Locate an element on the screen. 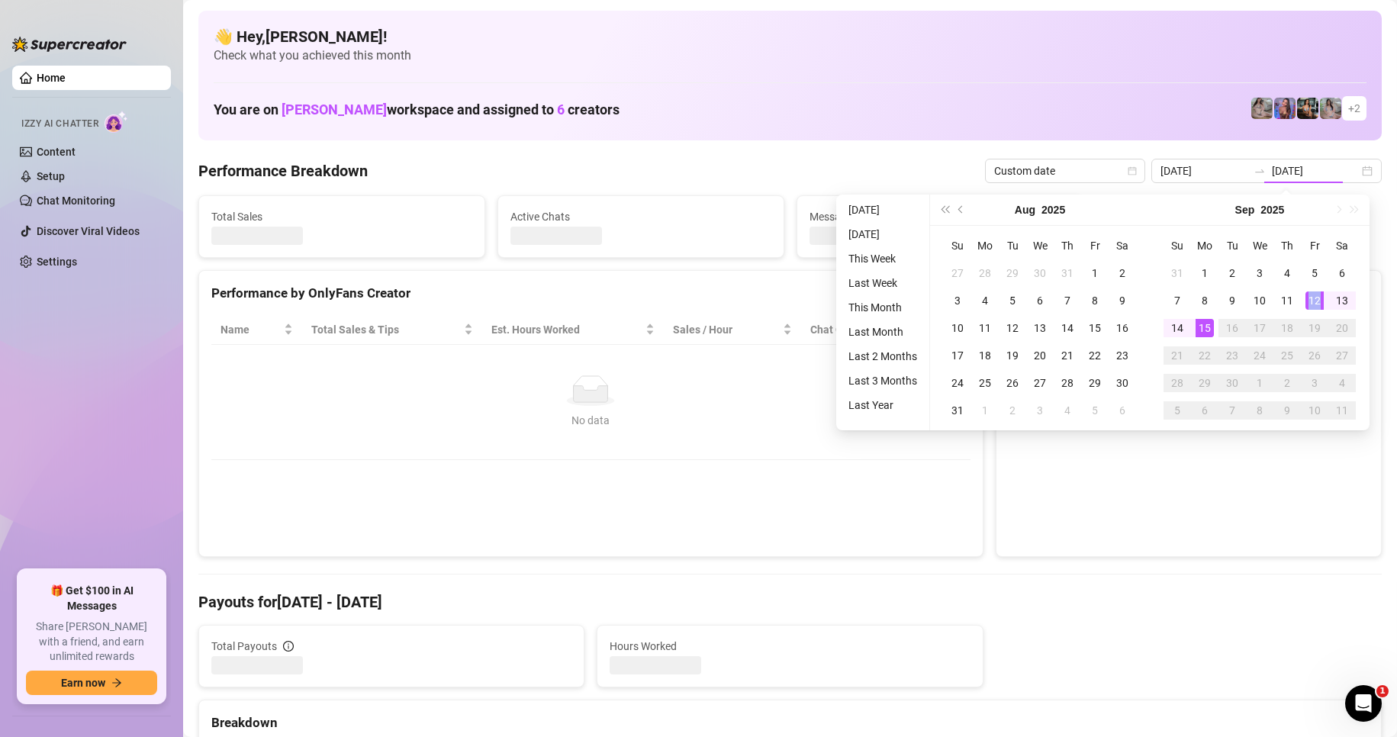 This screenshot has width=1397, height=737. th: Sales / Hour is located at coordinates (733, 330).